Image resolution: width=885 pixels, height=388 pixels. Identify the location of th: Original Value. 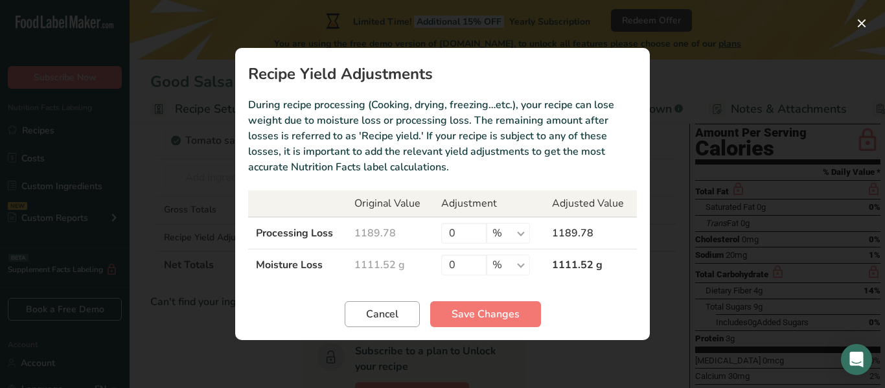
(390, 203).